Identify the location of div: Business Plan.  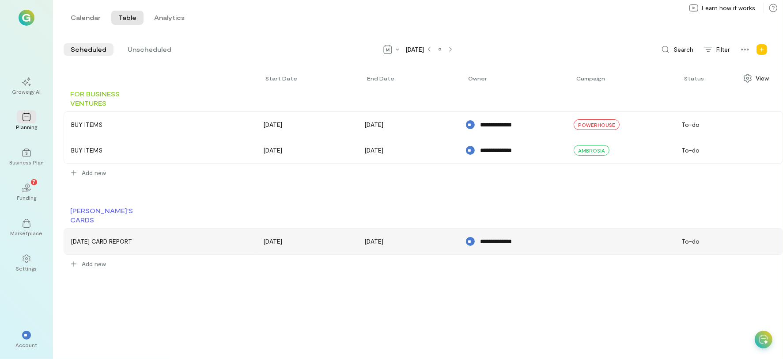
(26, 162).